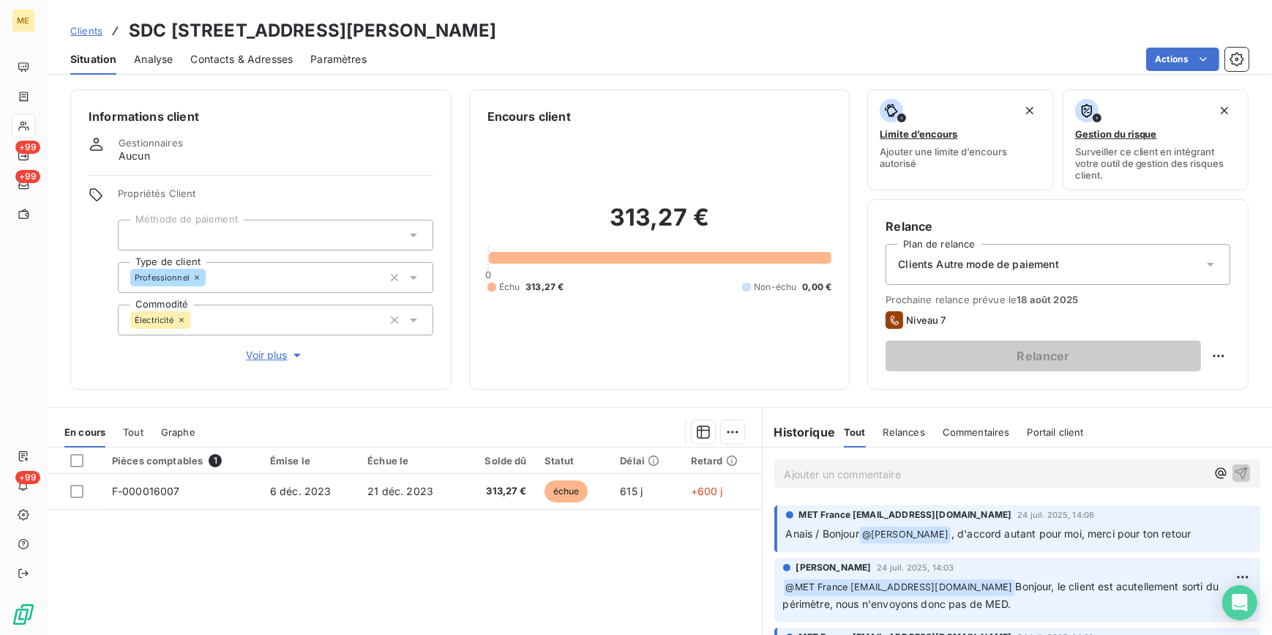 This screenshot has height=635, width=1272. What do you see at coordinates (162, 277) in the screenshot?
I see `span: Professionnel` at bounding box center [162, 277].